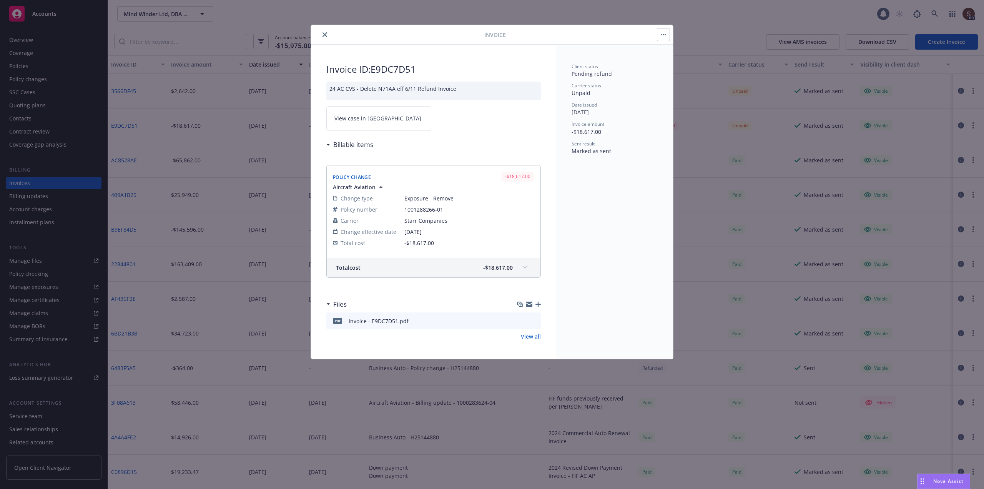  Describe the element at coordinates (495, 35) in the screenshot. I see `span: Invoice` at that location.